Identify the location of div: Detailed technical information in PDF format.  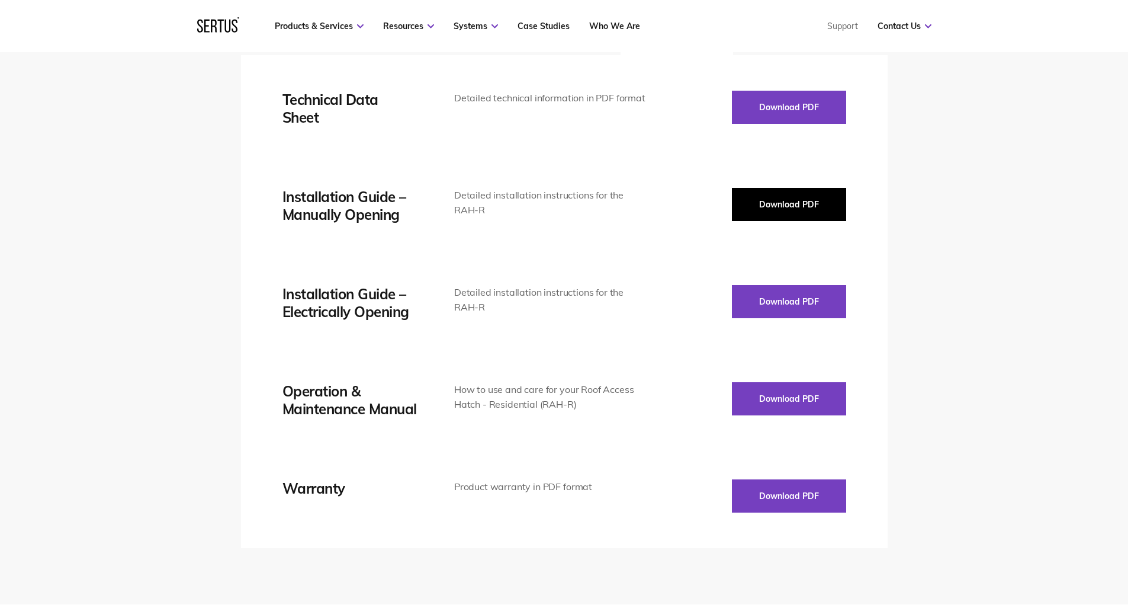
(552, 98).